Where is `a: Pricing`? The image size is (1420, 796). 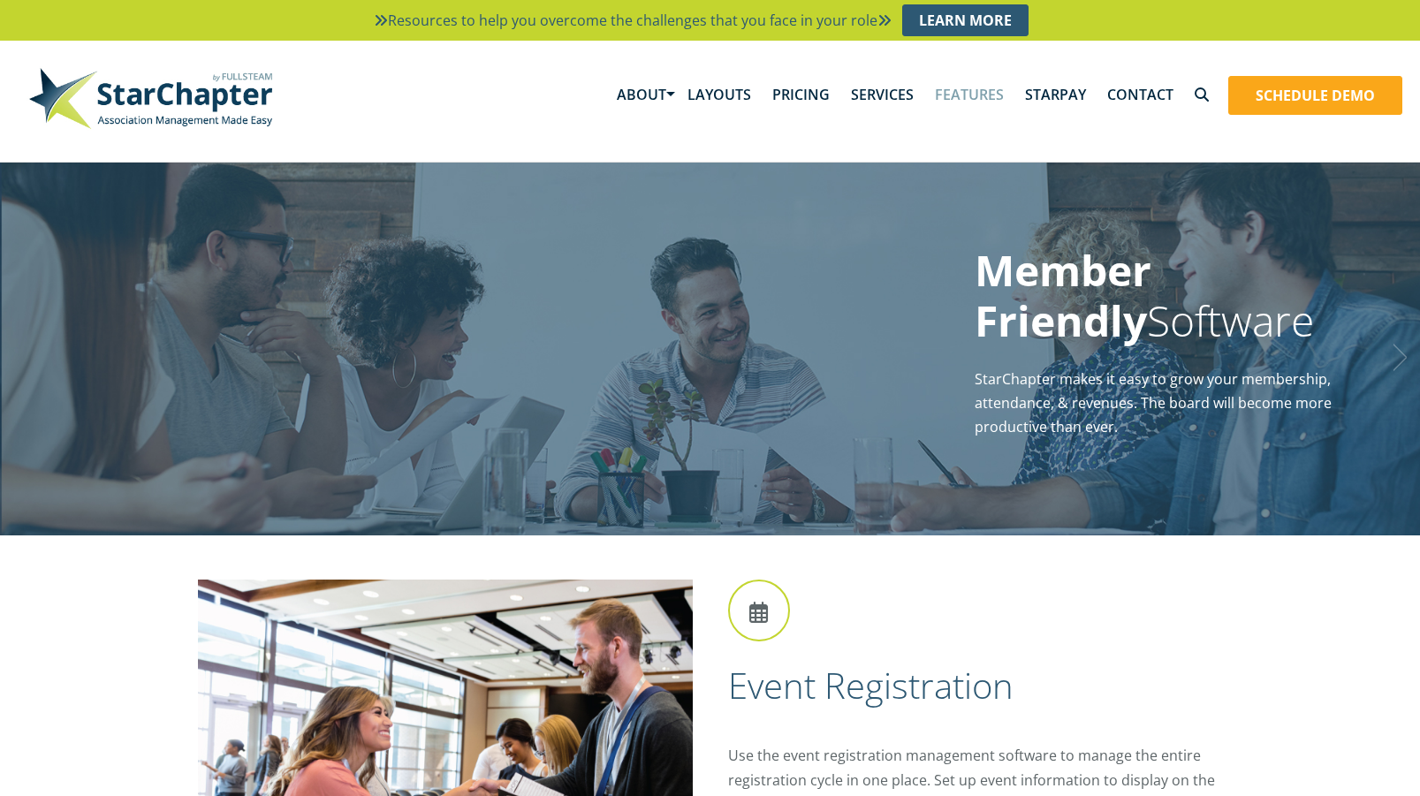 a: Pricing is located at coordinates (801, 95).